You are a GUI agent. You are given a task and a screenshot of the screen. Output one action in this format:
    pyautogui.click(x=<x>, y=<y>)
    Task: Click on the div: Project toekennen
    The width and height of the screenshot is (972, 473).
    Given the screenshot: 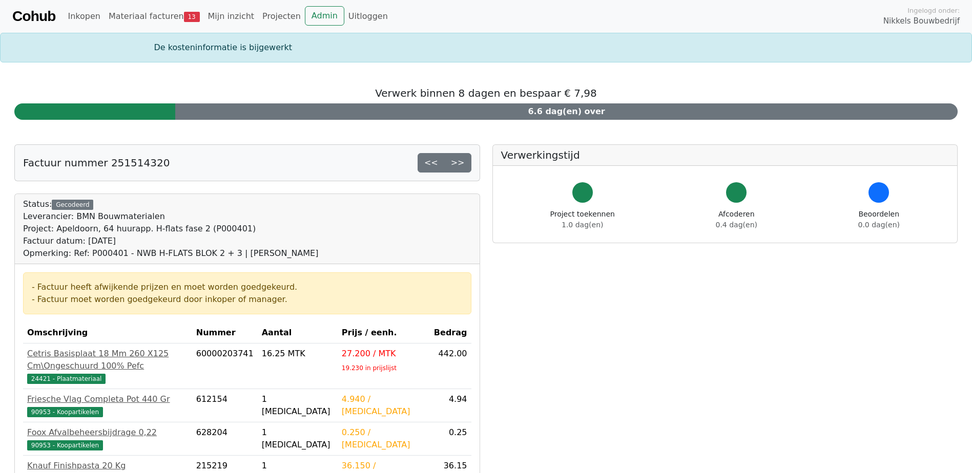 What is the action you would take?
    pyautogui.click(x=582, y=220)
    